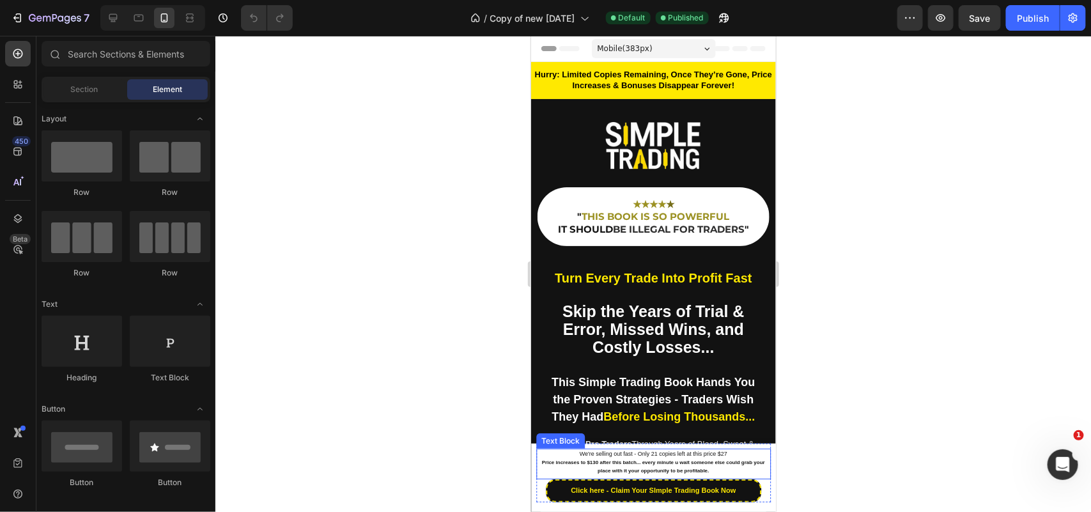  What do you see at coordinates (50, 18) in the screenshot?
I see `button: 7` at bounding box center [50, 18].